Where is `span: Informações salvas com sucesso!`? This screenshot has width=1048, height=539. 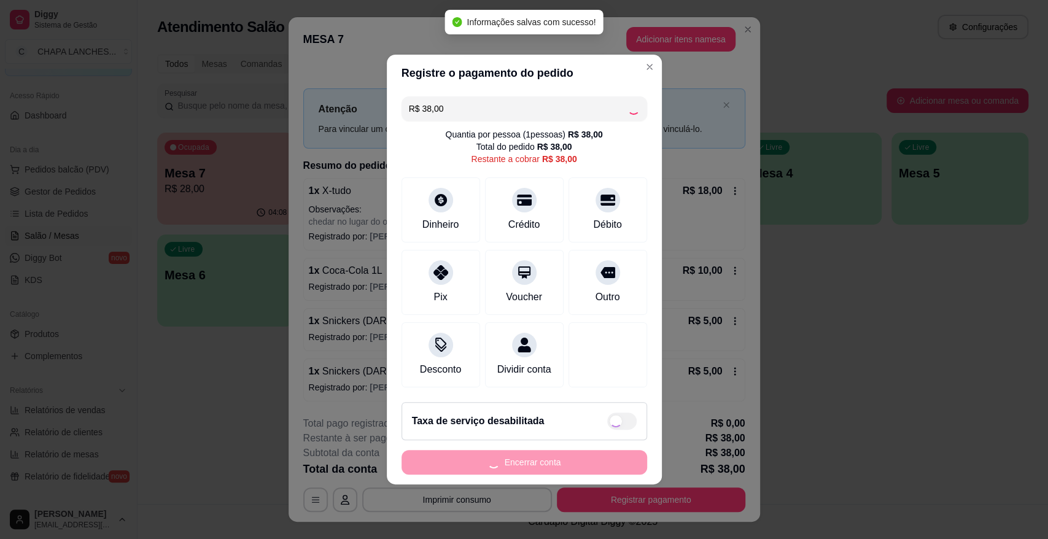
span: Informações salvas com sucesso! is located at coordinates (531, 22).